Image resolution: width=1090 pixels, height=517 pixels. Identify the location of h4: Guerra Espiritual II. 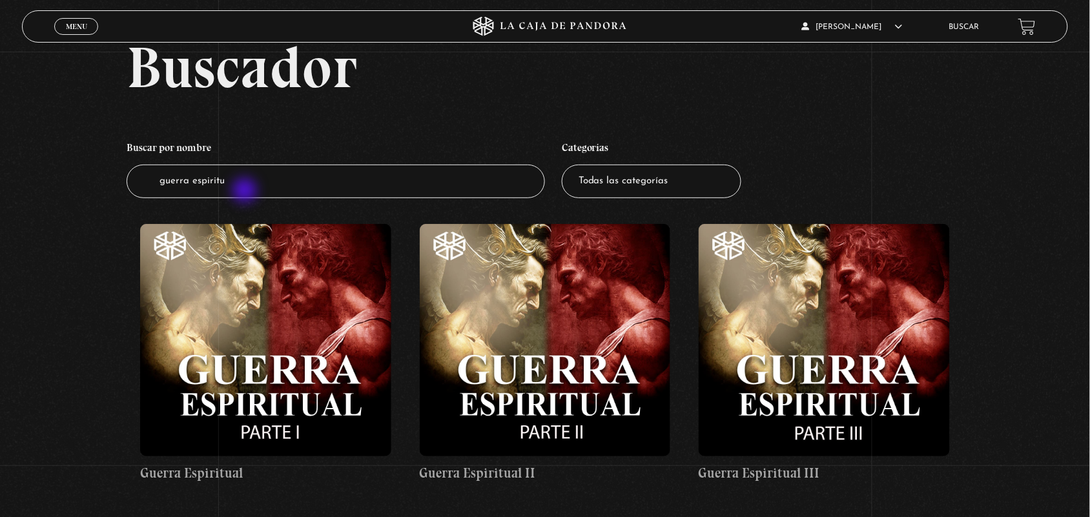
(545, 473).